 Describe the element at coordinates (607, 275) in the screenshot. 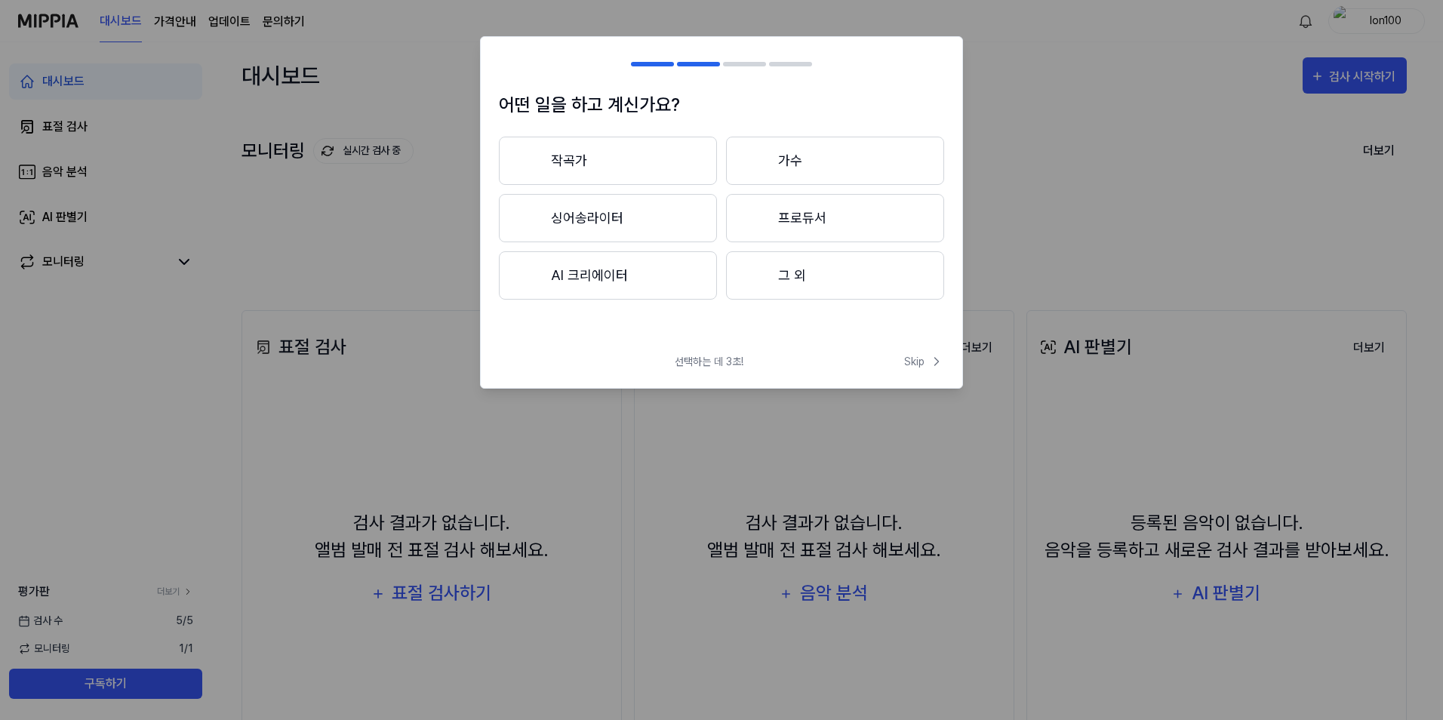

I see `button: AI 크리에이터` at that location.